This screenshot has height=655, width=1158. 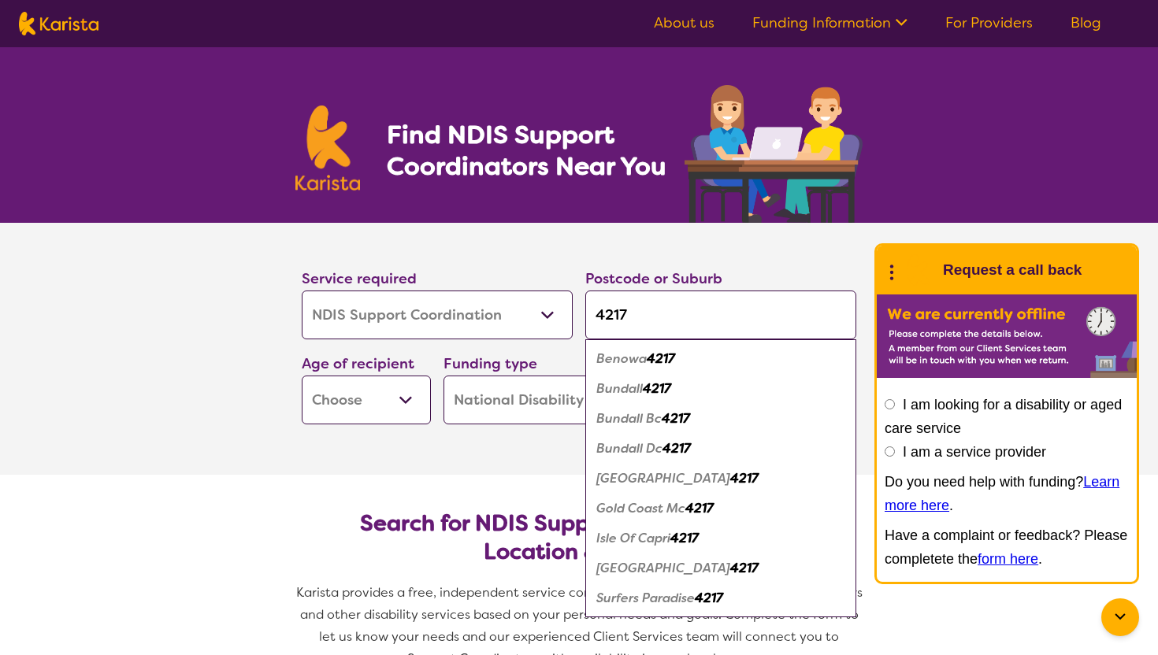 What do you see at coordinates (721, 315) in the screenshot?
I see `input: Type` at bounding box center [721, 315].